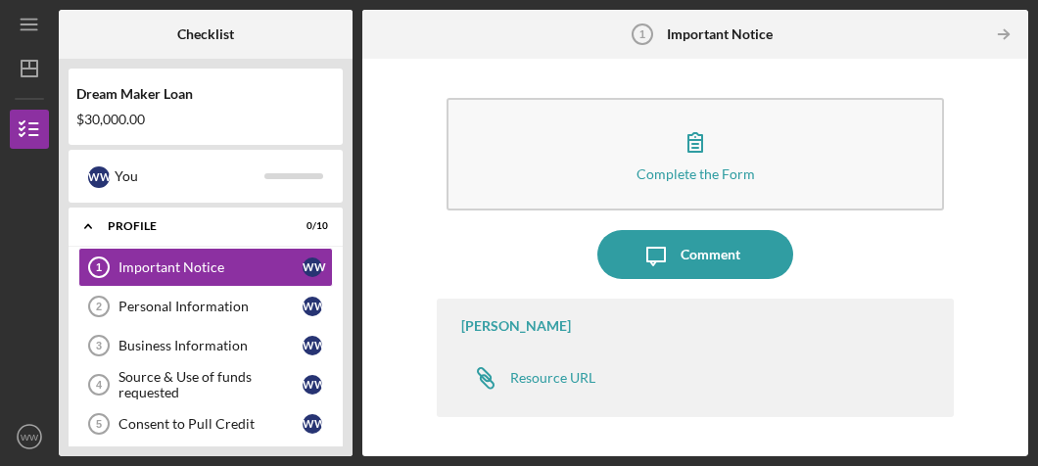 The image size is (1038, 466). Describe the element at coordinates (206, 267) in the screenshot. I see `a: 1Important NoticeWW` at that location.